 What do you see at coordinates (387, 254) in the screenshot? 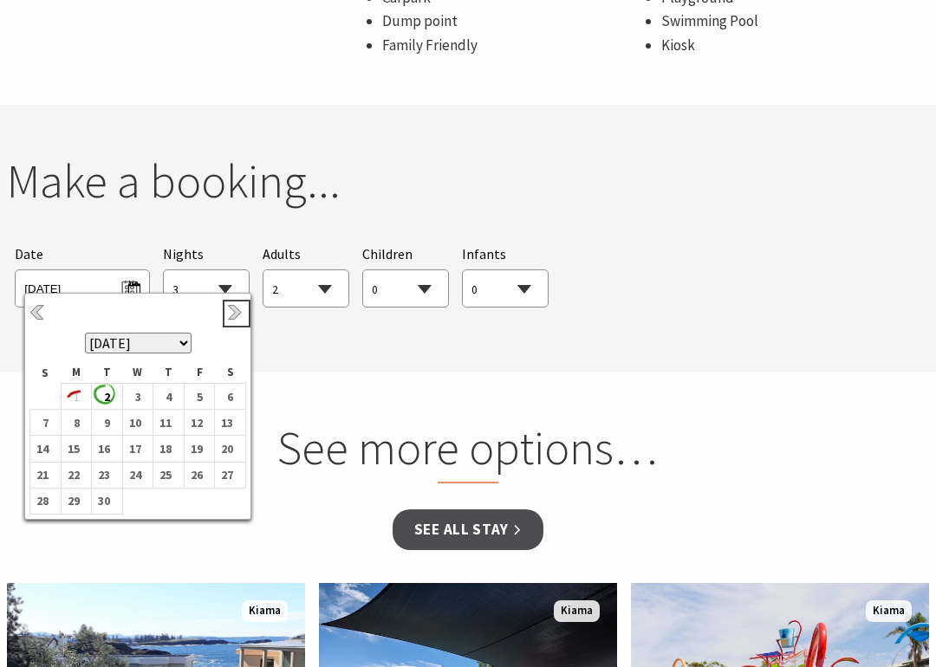
I see `span: Children` at bounding box center [387, 254].